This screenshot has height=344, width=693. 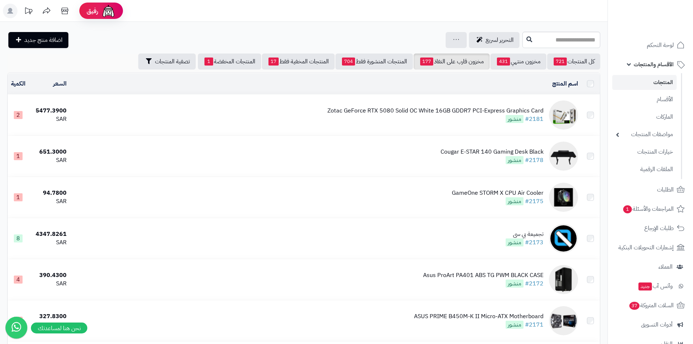 I want to click on span: السلات المتروكة, so click(x=651, y=305).